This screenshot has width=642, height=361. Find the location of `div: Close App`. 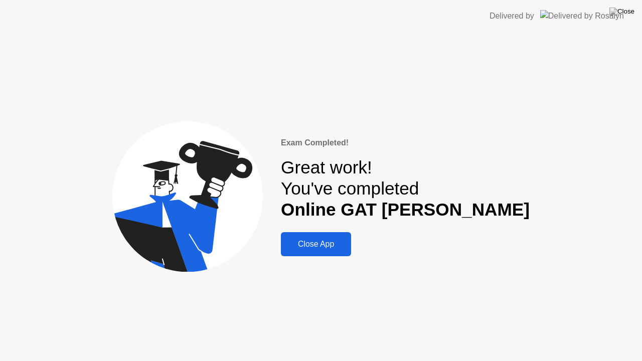

div: Close App is located at coordinates (316, 244).